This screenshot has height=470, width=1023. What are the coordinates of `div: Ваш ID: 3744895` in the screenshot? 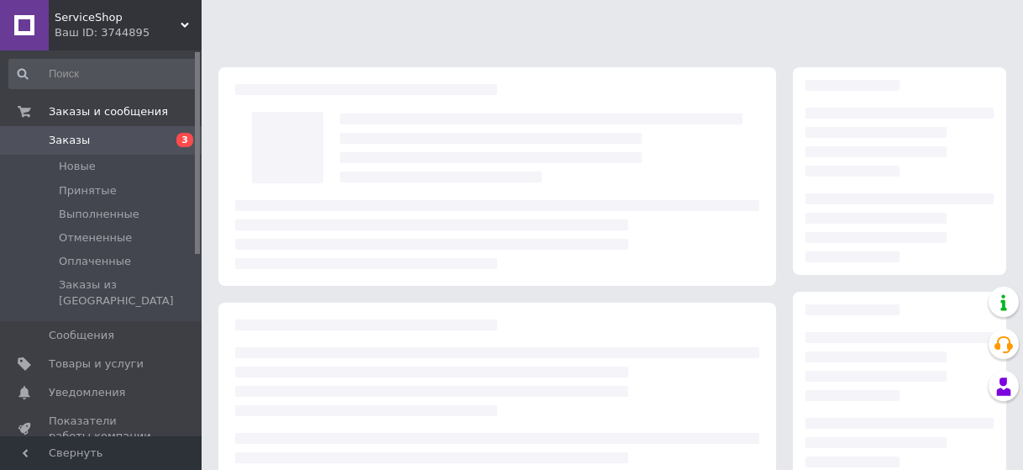 It's located at (128, 33).